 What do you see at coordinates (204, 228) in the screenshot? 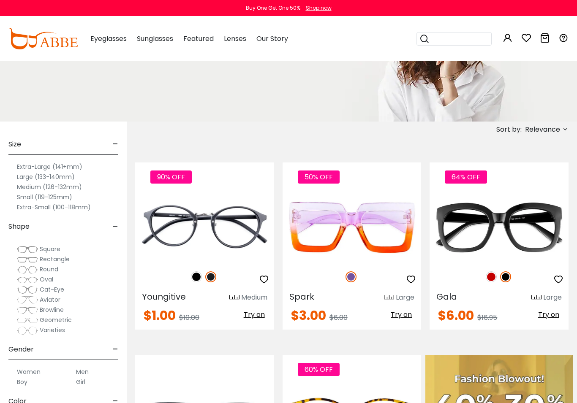
I see `a: Matte-black Youngitive - Plastic ,Adjust Nose Pads` at bounding box center [204, 228].